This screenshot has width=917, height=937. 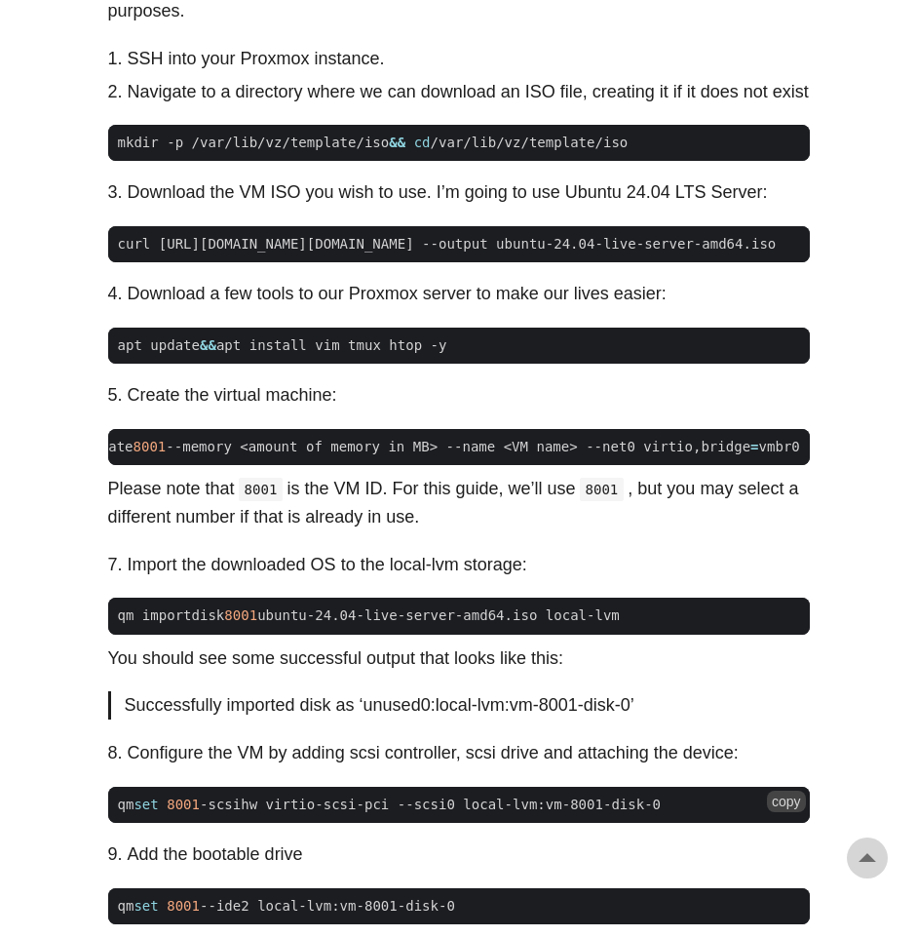 What do you see at coordinates (469, 293) in the screenshot?
I see `li: Download a few tools to our Proxmox server to make our lives easier:` at bounding box center [469, 293].